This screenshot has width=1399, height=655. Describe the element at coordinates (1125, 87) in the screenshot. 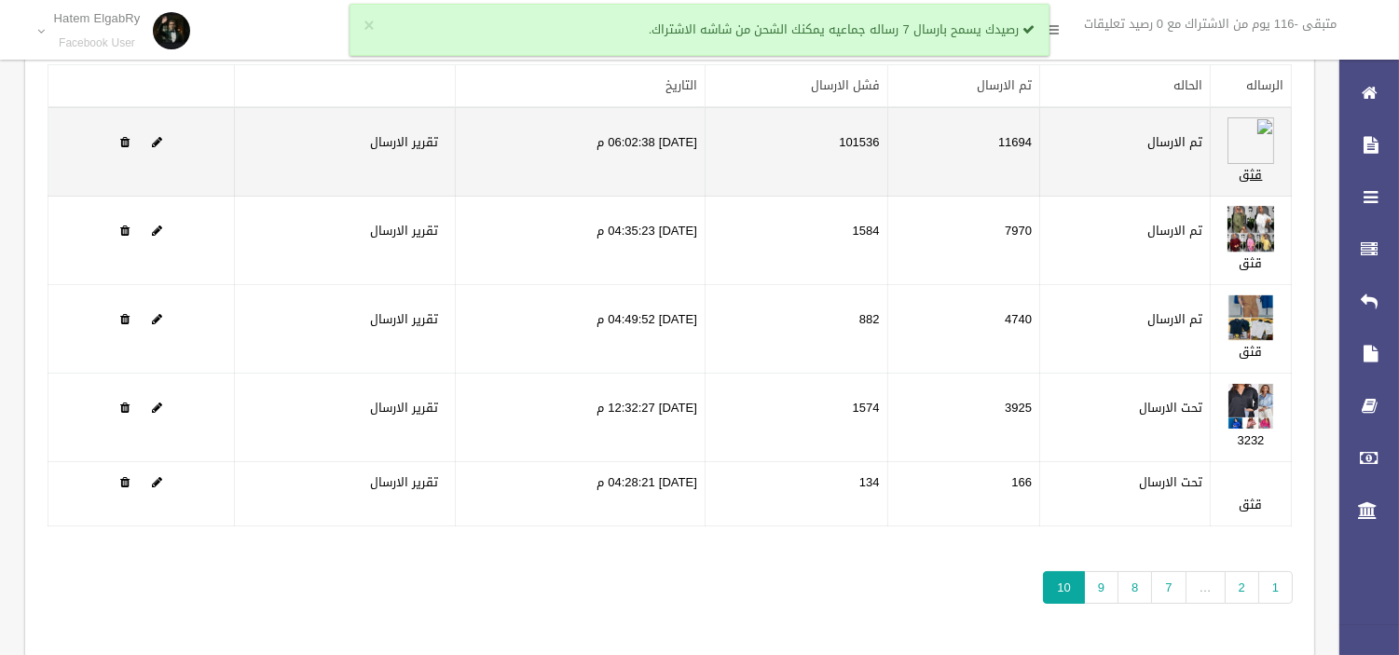

I see `th: الحاله` at that location.